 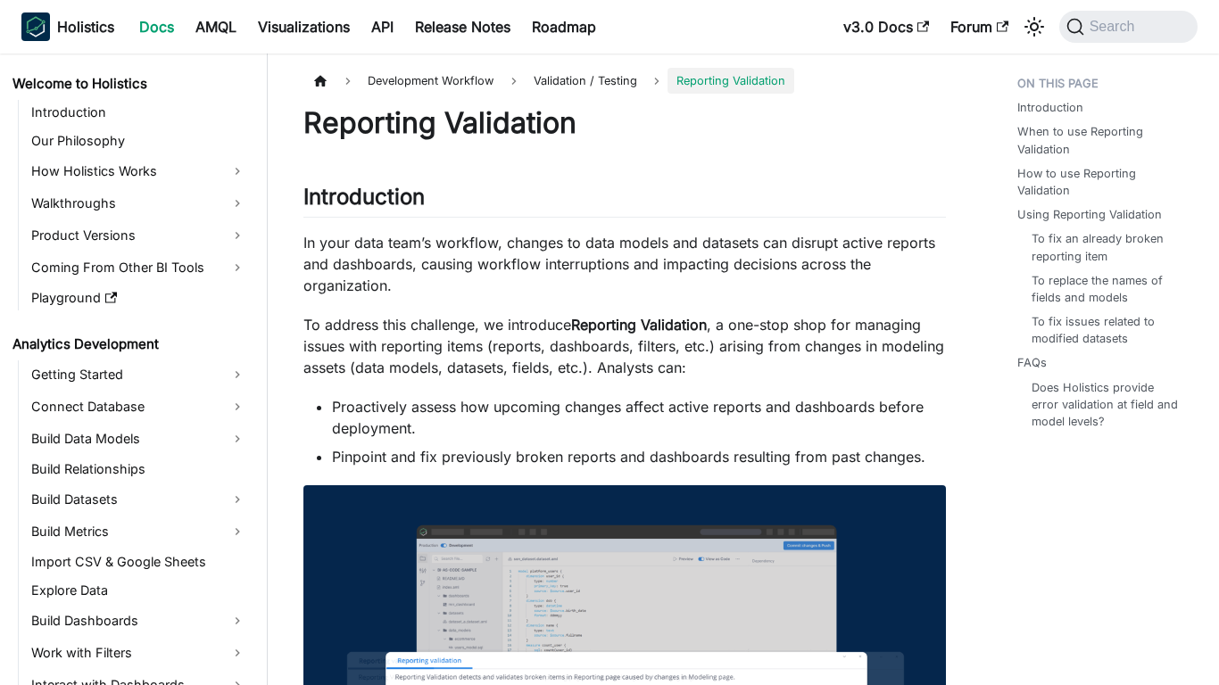 I want to click on a: API, so click(x=382, y=27).